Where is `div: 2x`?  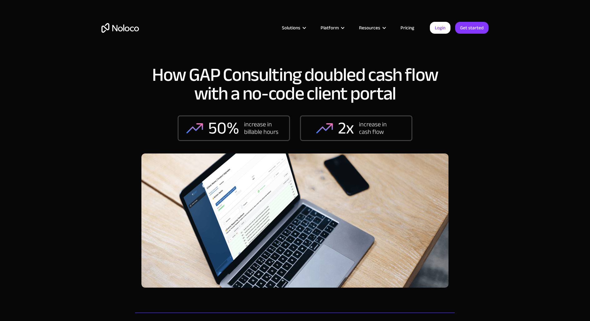
div: 2x is located at coordinates (346, 128).